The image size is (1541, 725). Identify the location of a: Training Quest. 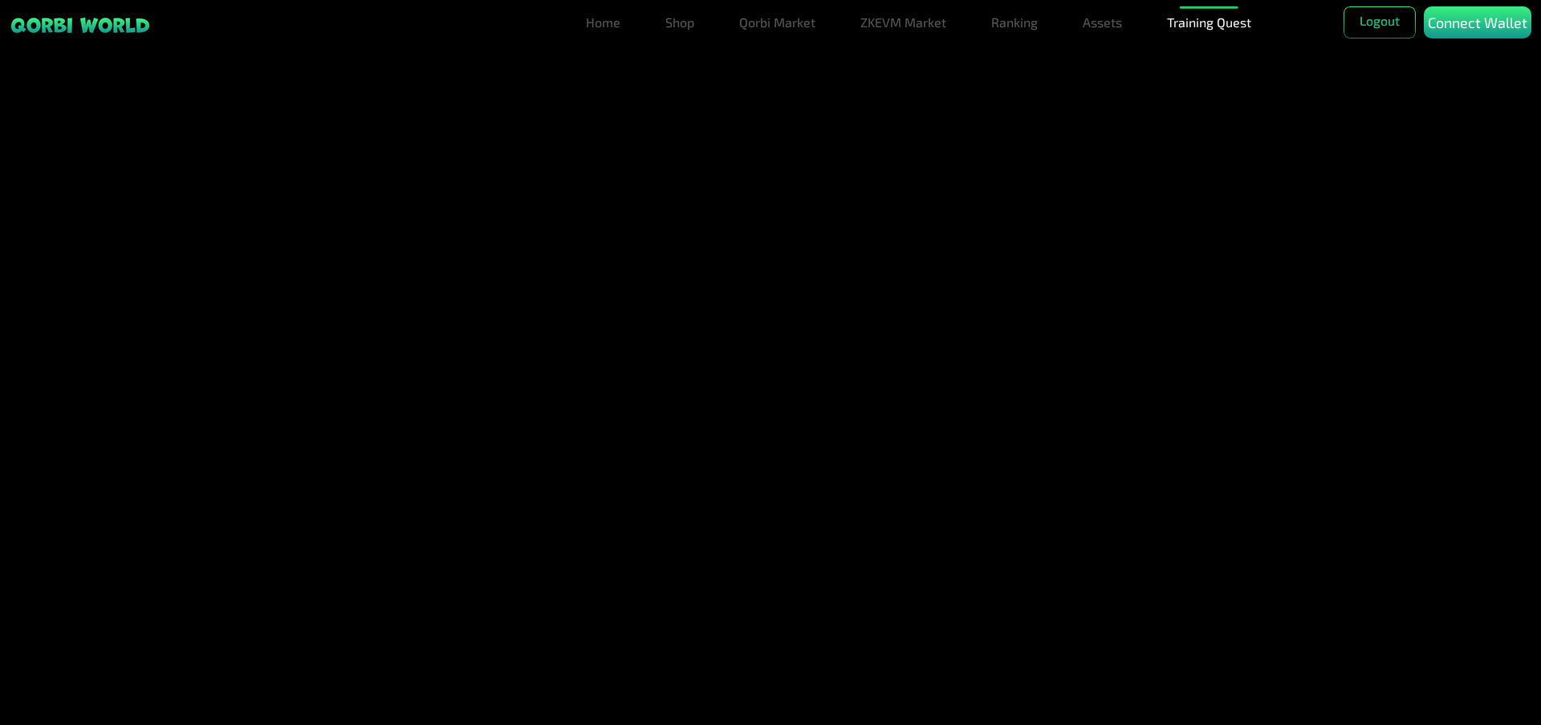
(1209, 22).